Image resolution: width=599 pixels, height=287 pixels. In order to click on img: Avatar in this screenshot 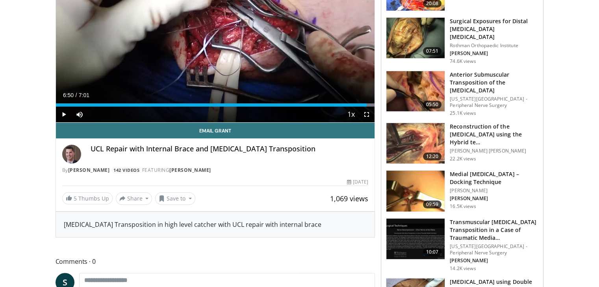, I will do `click(72, 154)`.